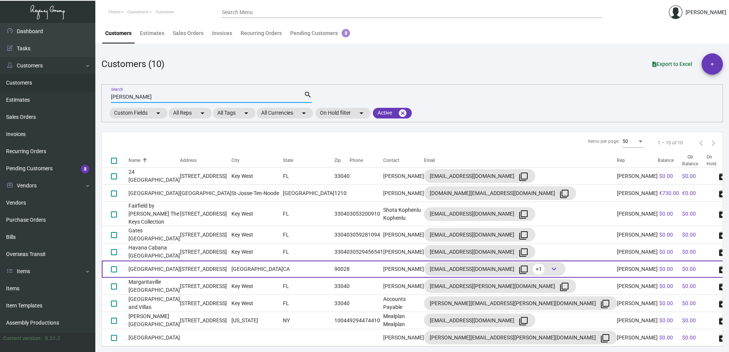 This screenshot has width=729, height=352. What do you see at coordinates (133, 64) in the screenshot?
I see `div: Customers (10)` at bounding box center [133, 64].